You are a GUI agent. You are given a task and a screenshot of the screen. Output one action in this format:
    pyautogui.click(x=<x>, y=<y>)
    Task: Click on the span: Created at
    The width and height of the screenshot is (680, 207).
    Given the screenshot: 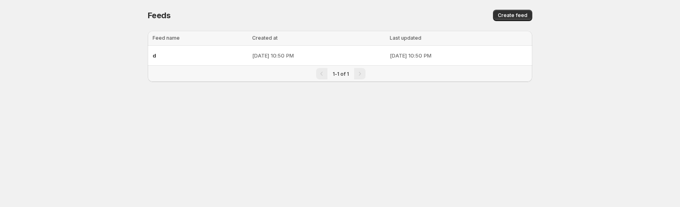 What is the action you would take?
    pyautogui.click(x=265, y=38)
    